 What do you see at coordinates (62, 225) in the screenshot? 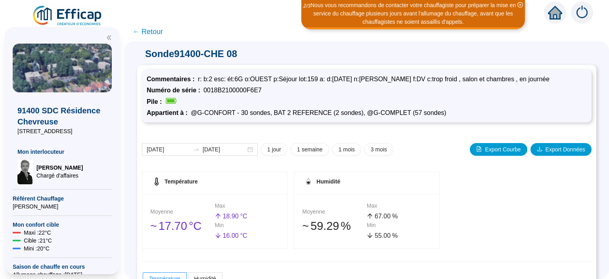
I see `span: Mon confort cible` at bounding box center [62, 225].